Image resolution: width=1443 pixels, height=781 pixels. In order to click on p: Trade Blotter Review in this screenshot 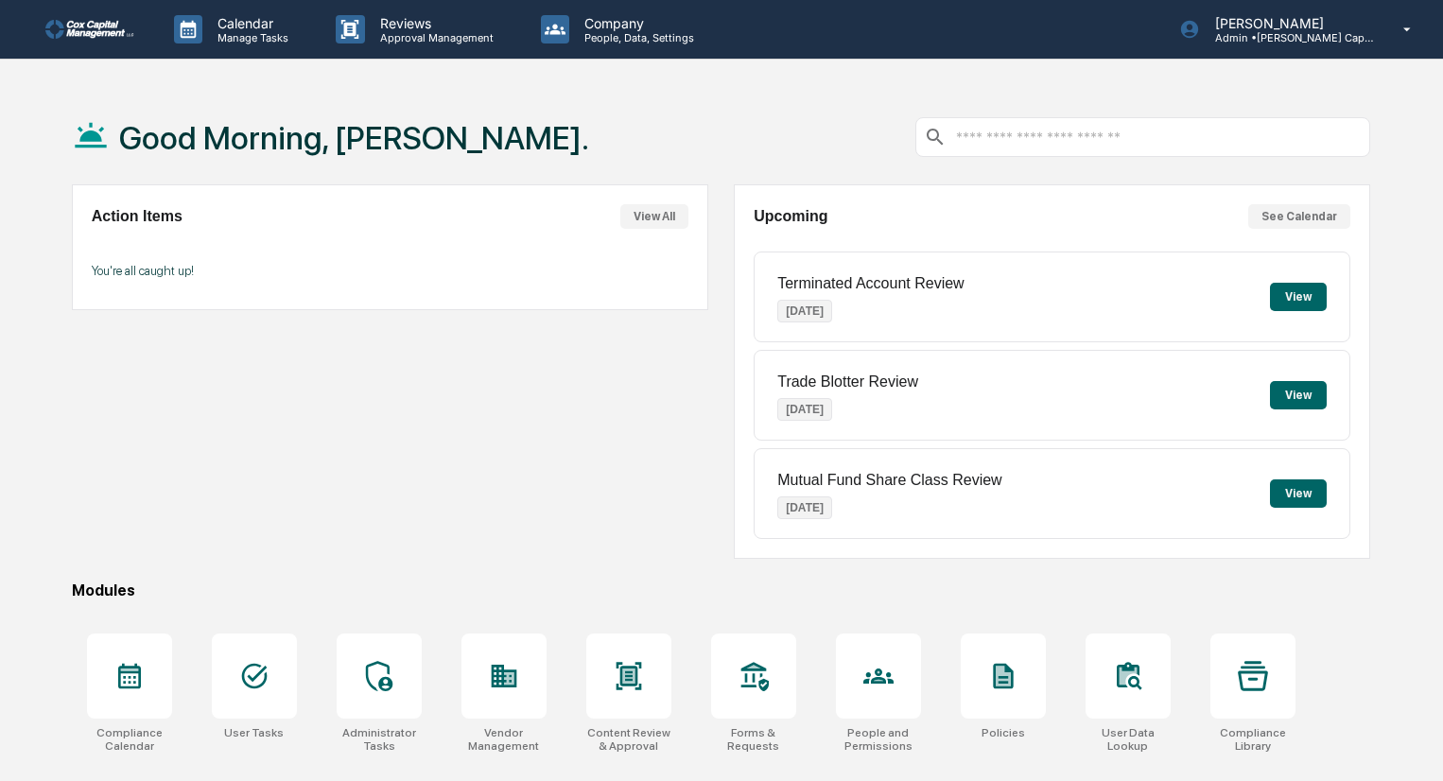, I will do `click(847, 382)`.